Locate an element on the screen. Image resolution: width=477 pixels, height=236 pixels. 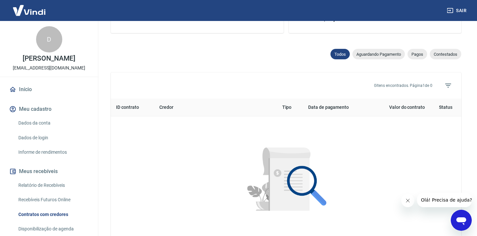
div: Todos is located at coordinates (340, 54).